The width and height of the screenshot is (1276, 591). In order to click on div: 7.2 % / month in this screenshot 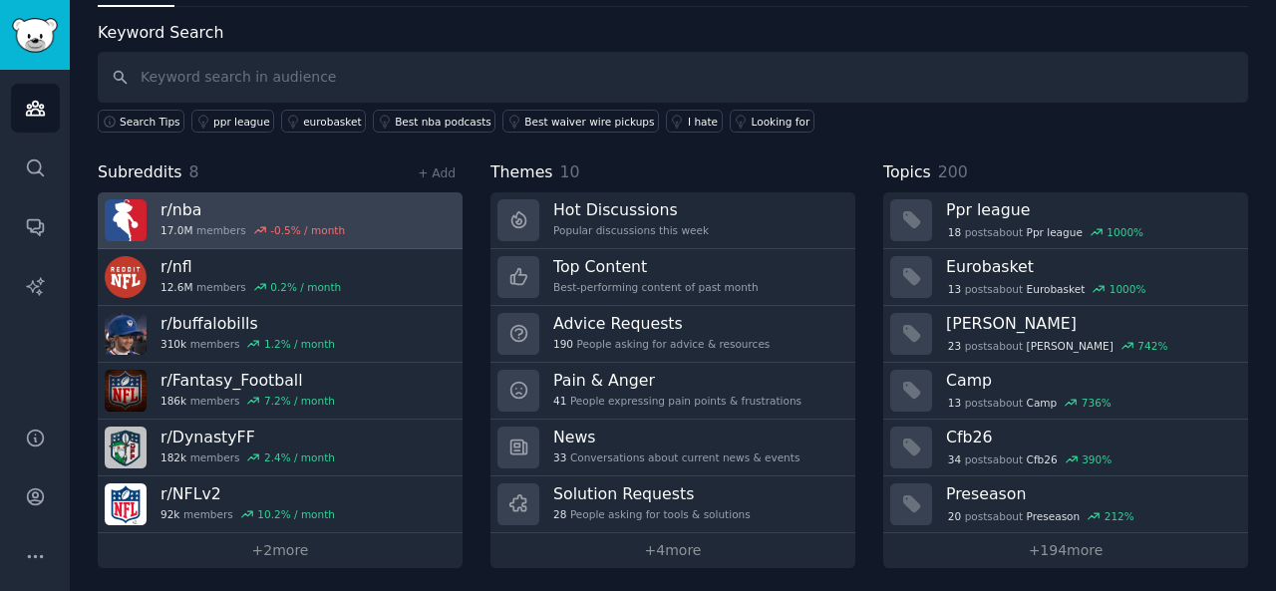, I will do `click(299, 401)`.